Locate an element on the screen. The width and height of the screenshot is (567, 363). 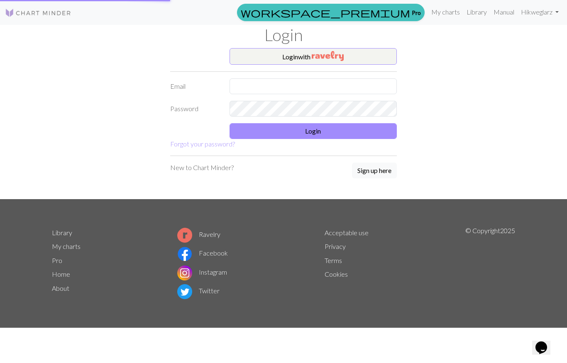
img: Instagram logo is located at coordinates (185, 273).